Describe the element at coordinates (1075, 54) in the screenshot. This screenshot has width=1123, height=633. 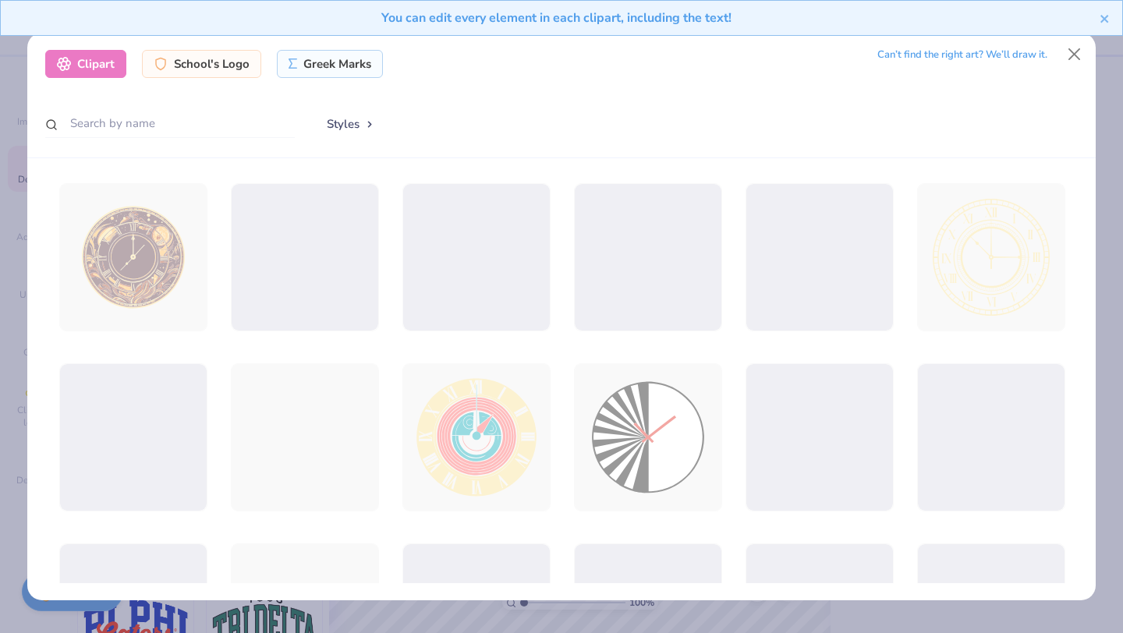
I see `button: Close` at that location.